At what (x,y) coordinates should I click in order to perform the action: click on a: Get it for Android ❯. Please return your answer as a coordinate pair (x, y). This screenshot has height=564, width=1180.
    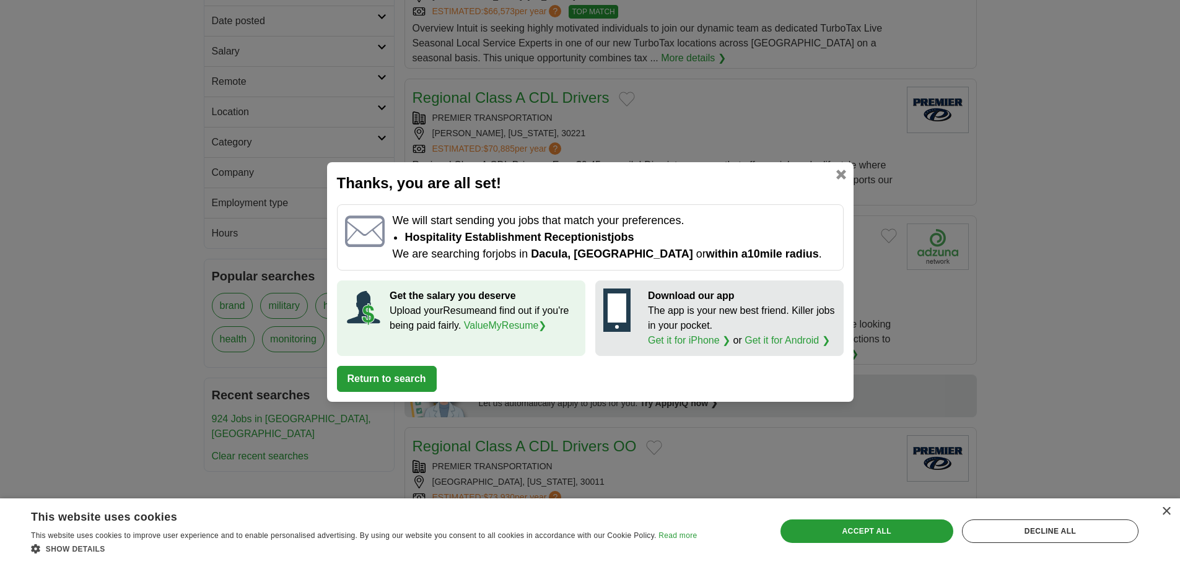
    Looking at the image, I should click on (787, 340).